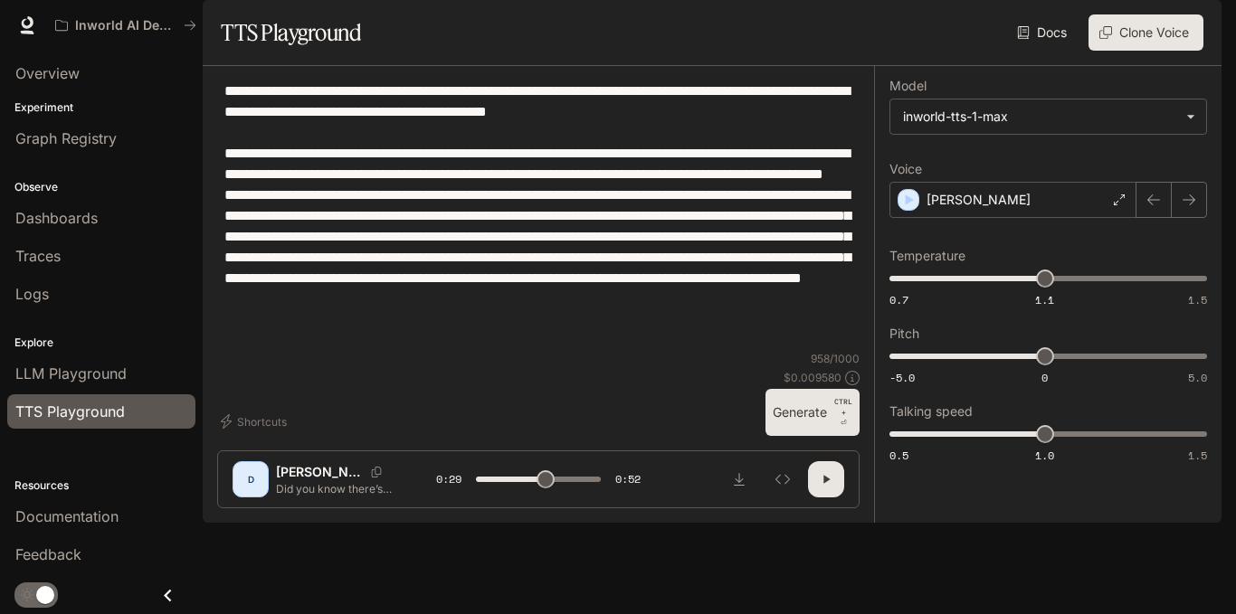 The width and height of the screenshot is (1236, 614). I want to click on button: All workspaces, so click(126, 25).